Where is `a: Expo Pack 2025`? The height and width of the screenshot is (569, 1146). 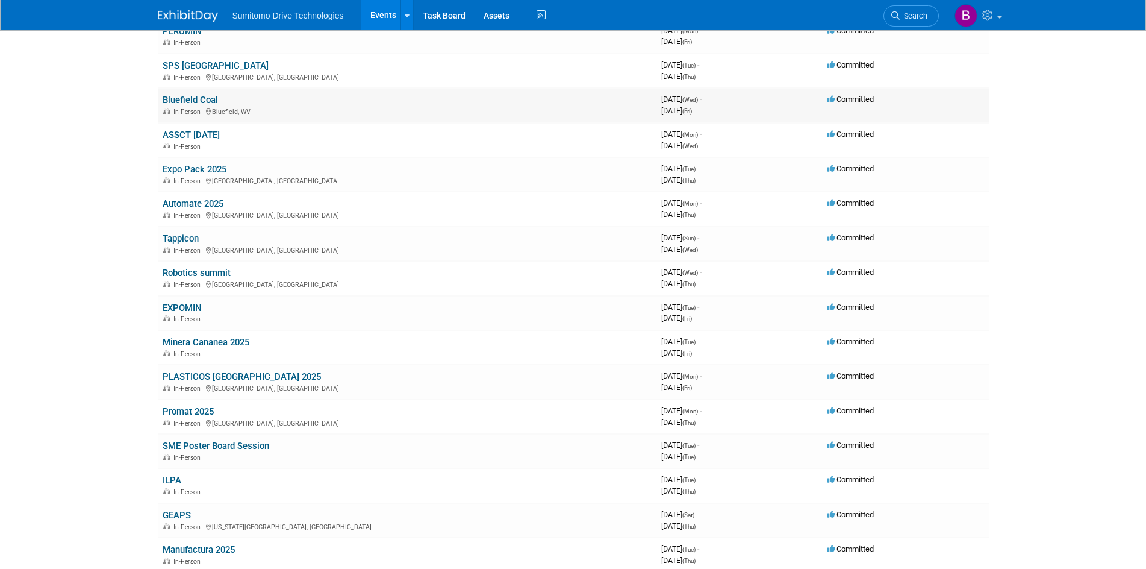
a: Expo Pack 2025 is located at coordinates (195, 169).